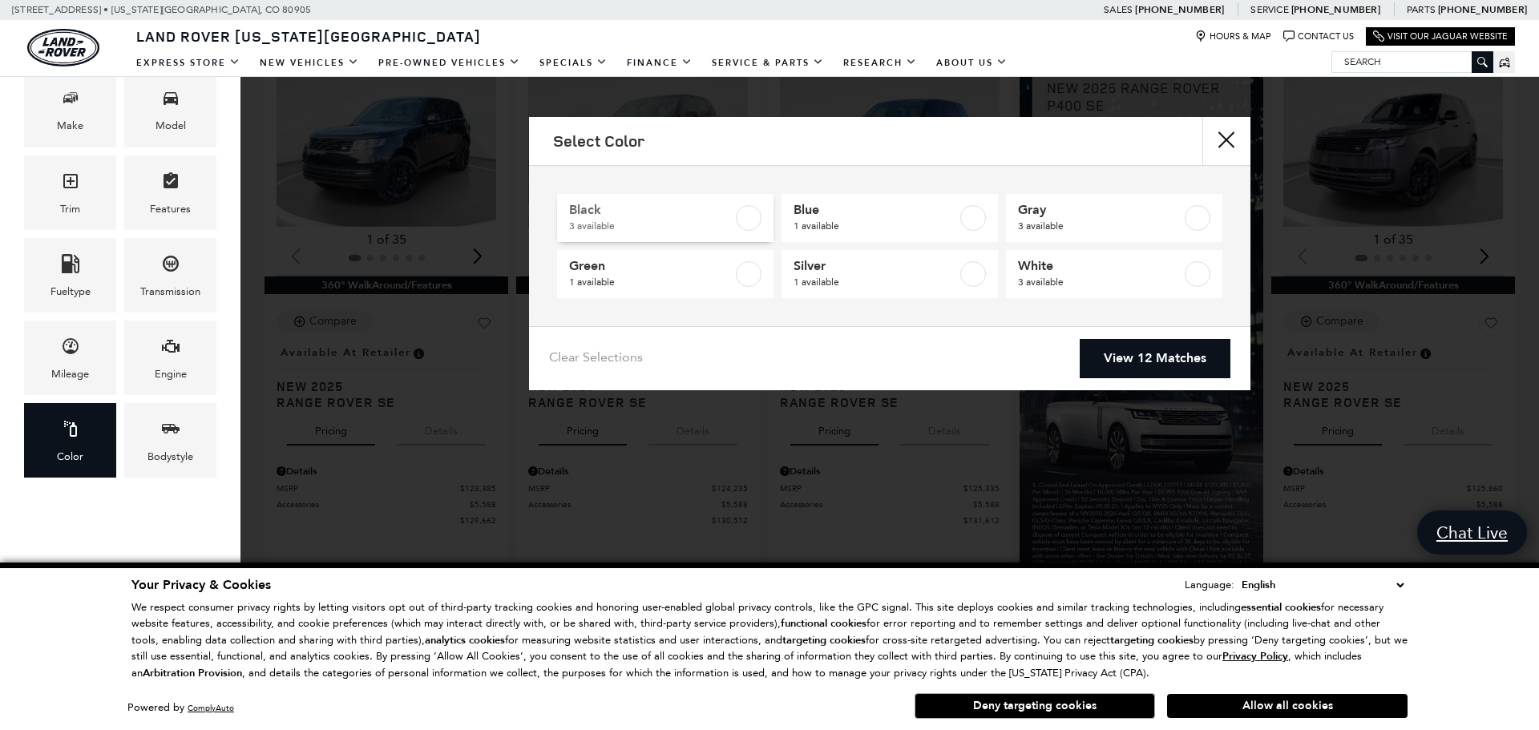  What do you see at coordinates (71, 349) in the screenshot?
I see `span: Mileage` at bounding box center [71, 349].